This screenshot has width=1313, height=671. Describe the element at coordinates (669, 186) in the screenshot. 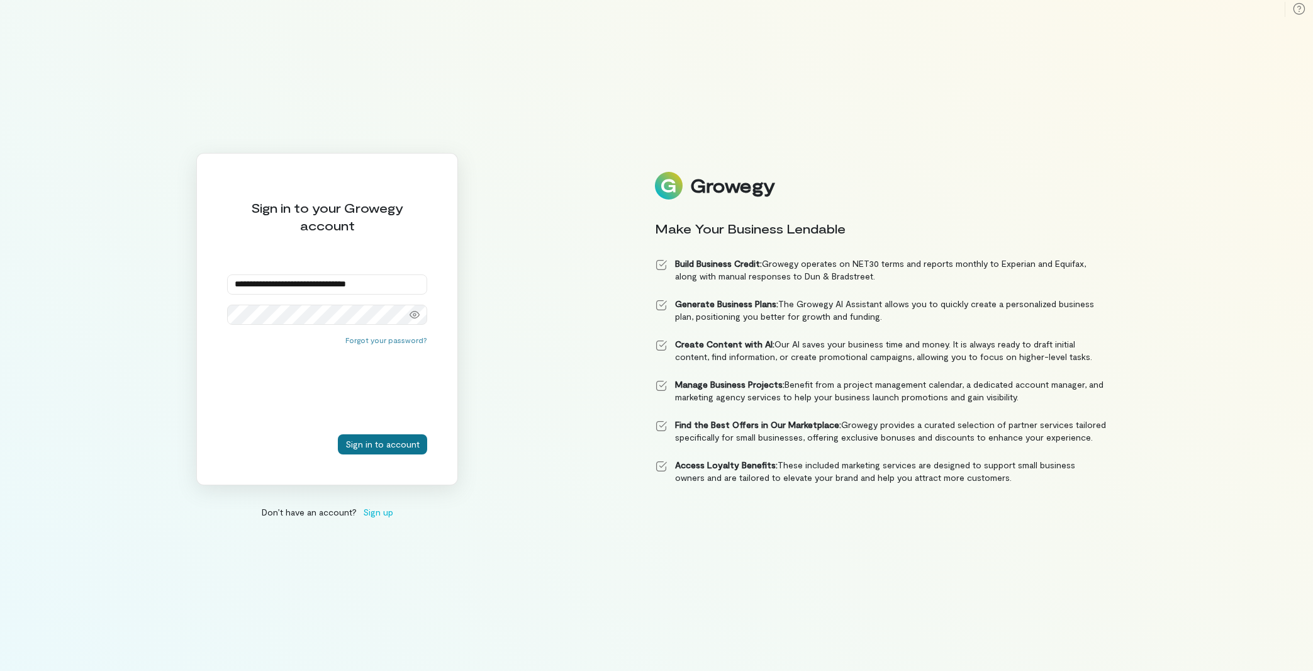

I see `img: Logo` at that location.